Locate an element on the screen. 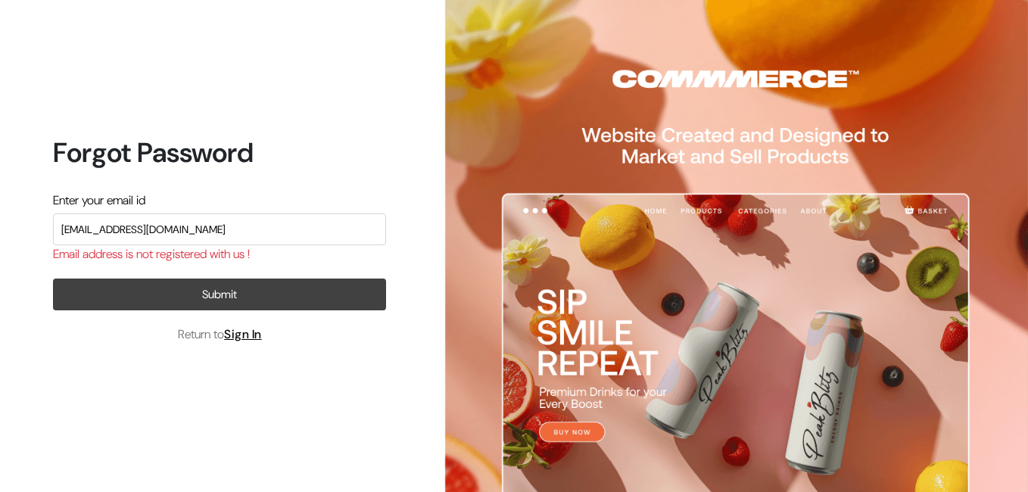 This screenshot has height=492, width=1028. span: Return to is located at coordinates (219, 334).